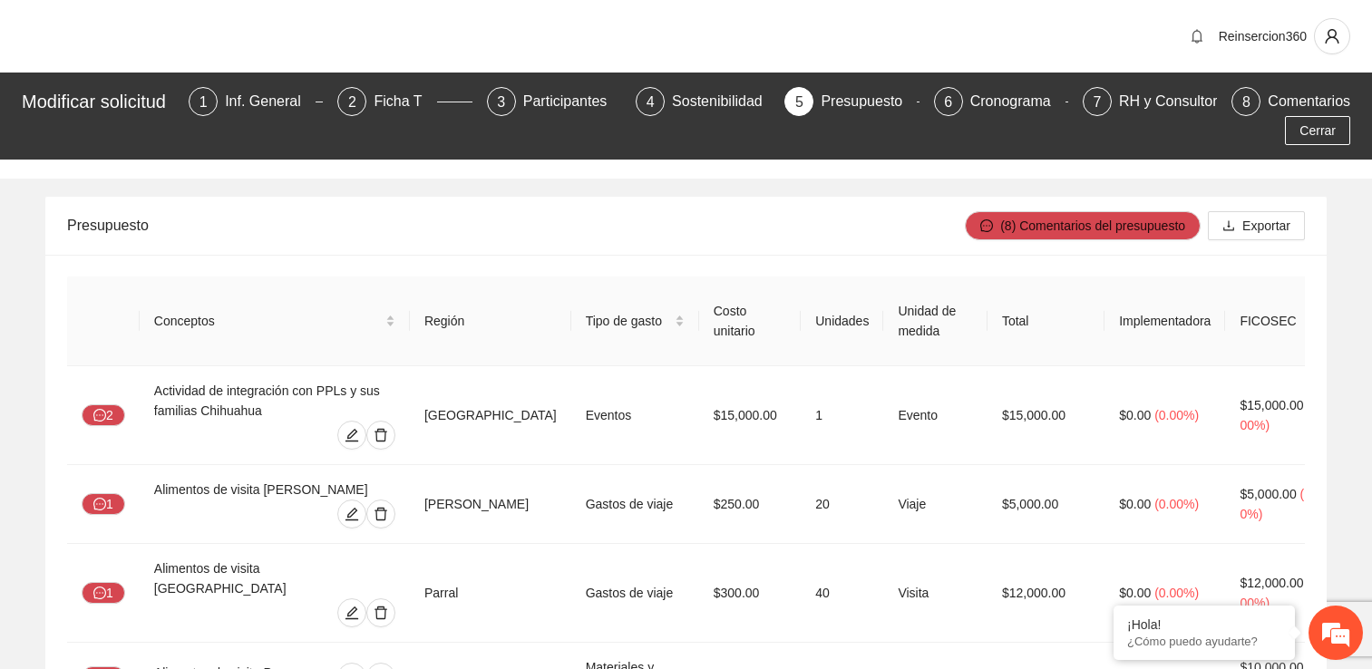 Image resolution: width=1372 pixels, height=669 pixels. What do you see at coordinates (703, 102) in the screenshot?
I see `div: 4Sostenibilidad` at bounding box center [703, 102].